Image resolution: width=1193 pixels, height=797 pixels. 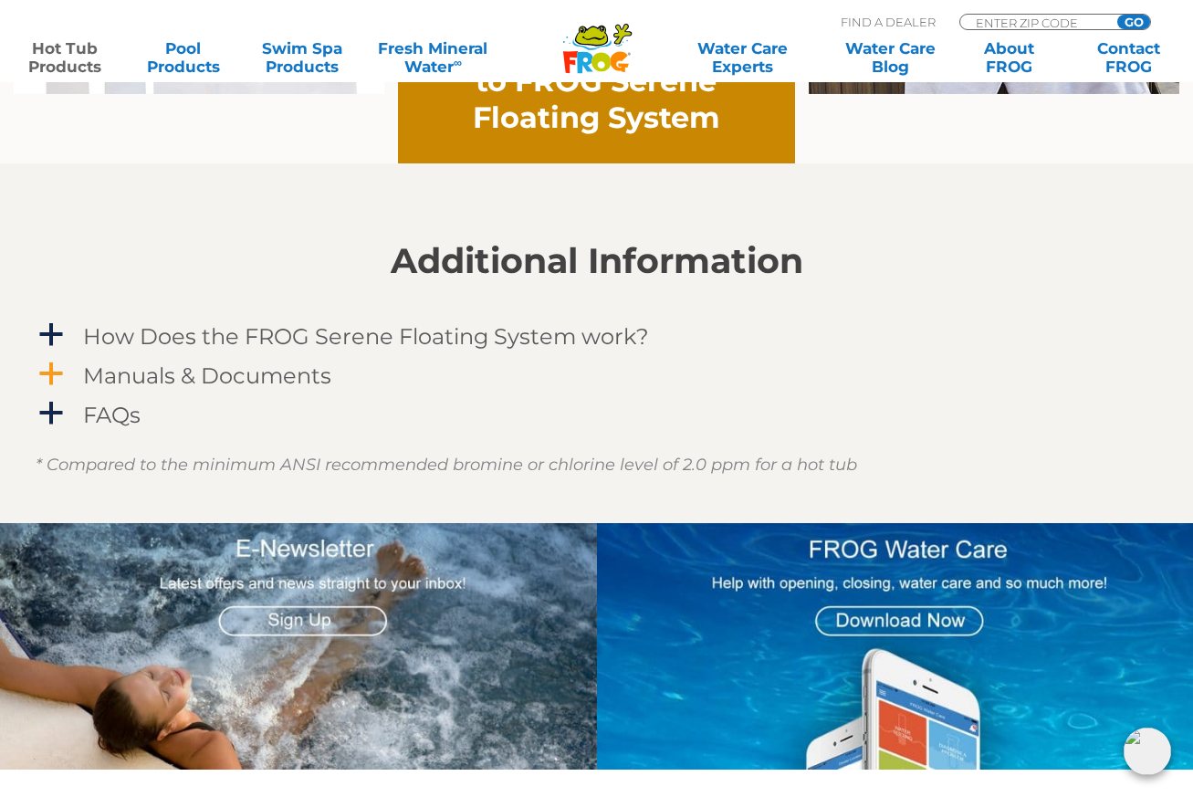 I want to click on input: GO, so click(x=1133, y=22).